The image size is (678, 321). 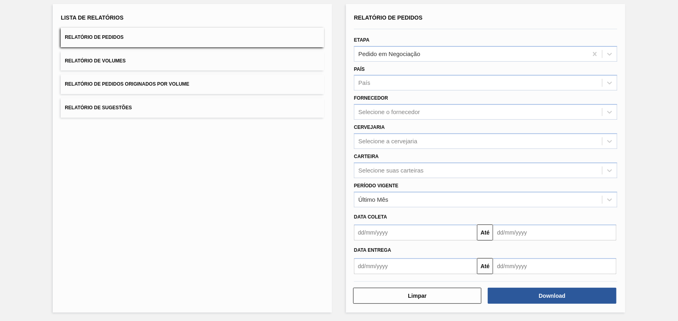 I want to click on label: Fornecedor, so click(x=371, y=98).